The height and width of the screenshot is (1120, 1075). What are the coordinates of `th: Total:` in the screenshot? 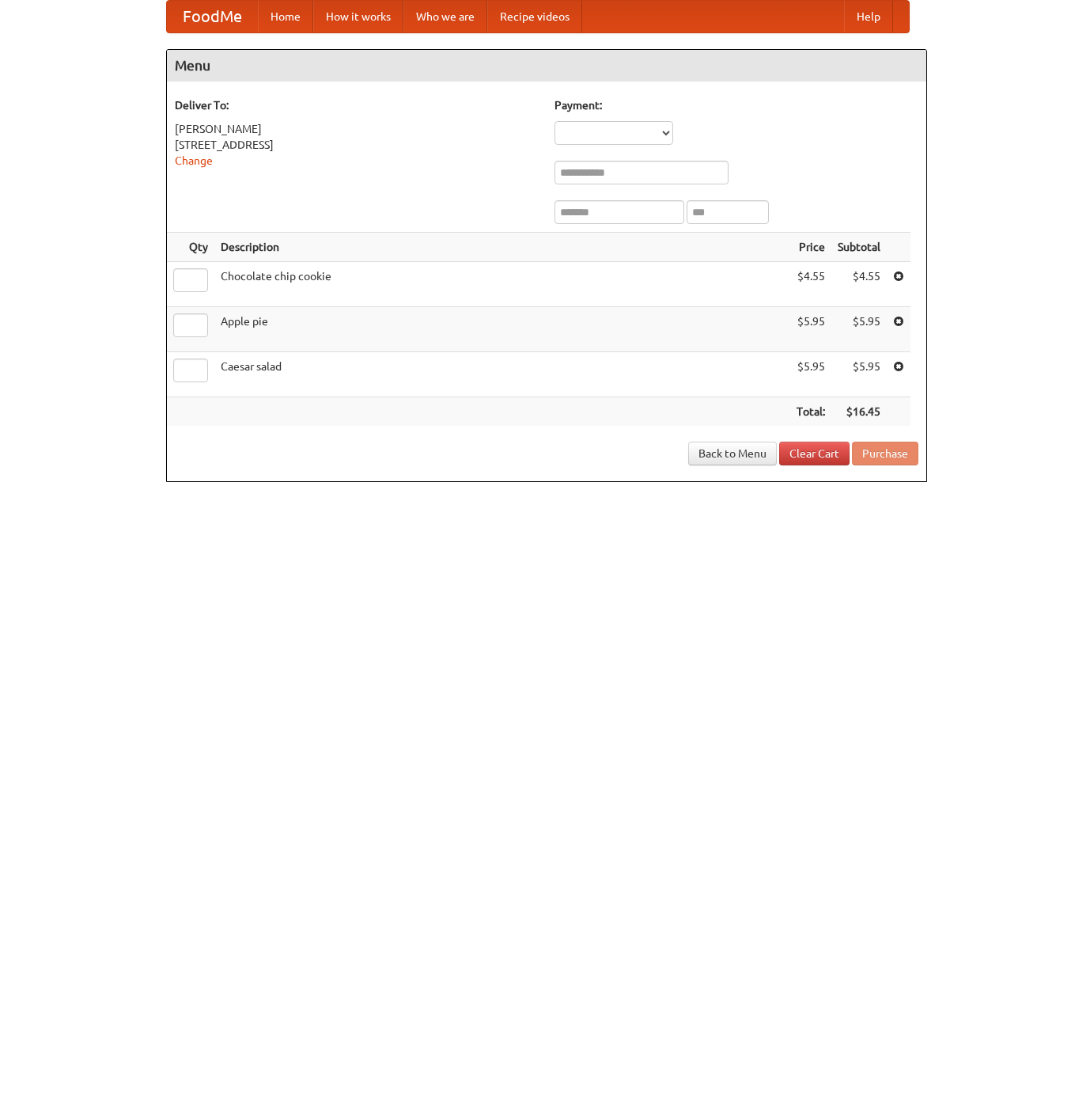 It's located at (811, 411).